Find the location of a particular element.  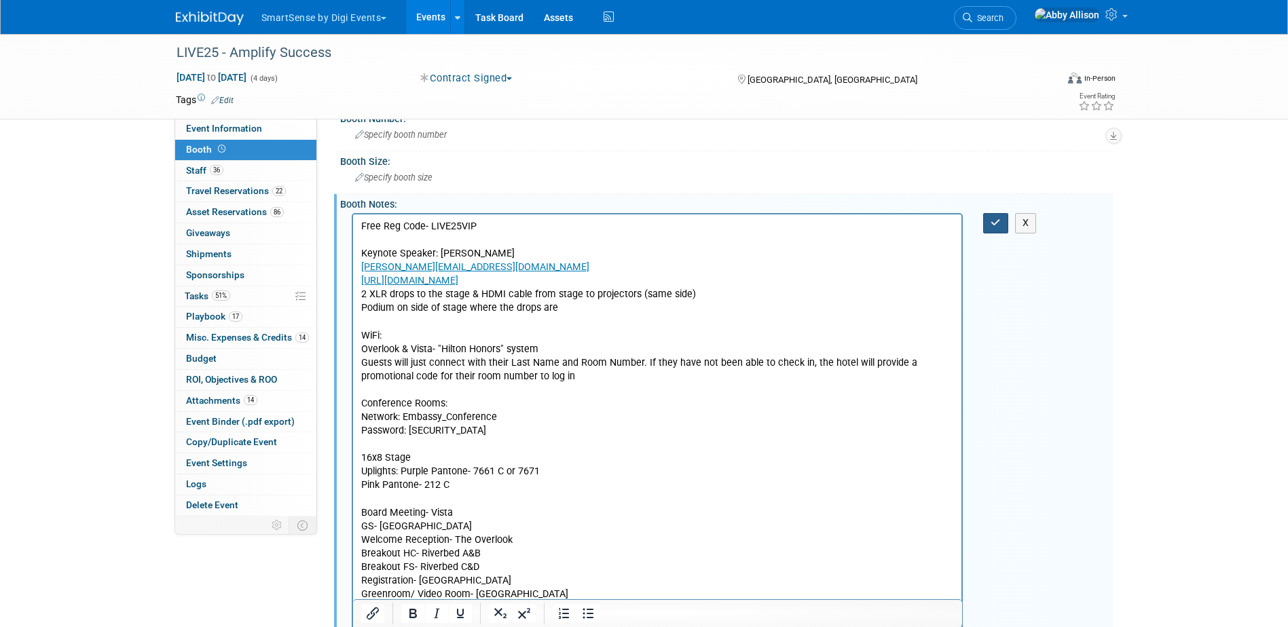

li: Earplugs is located at coordinates (318, 489).